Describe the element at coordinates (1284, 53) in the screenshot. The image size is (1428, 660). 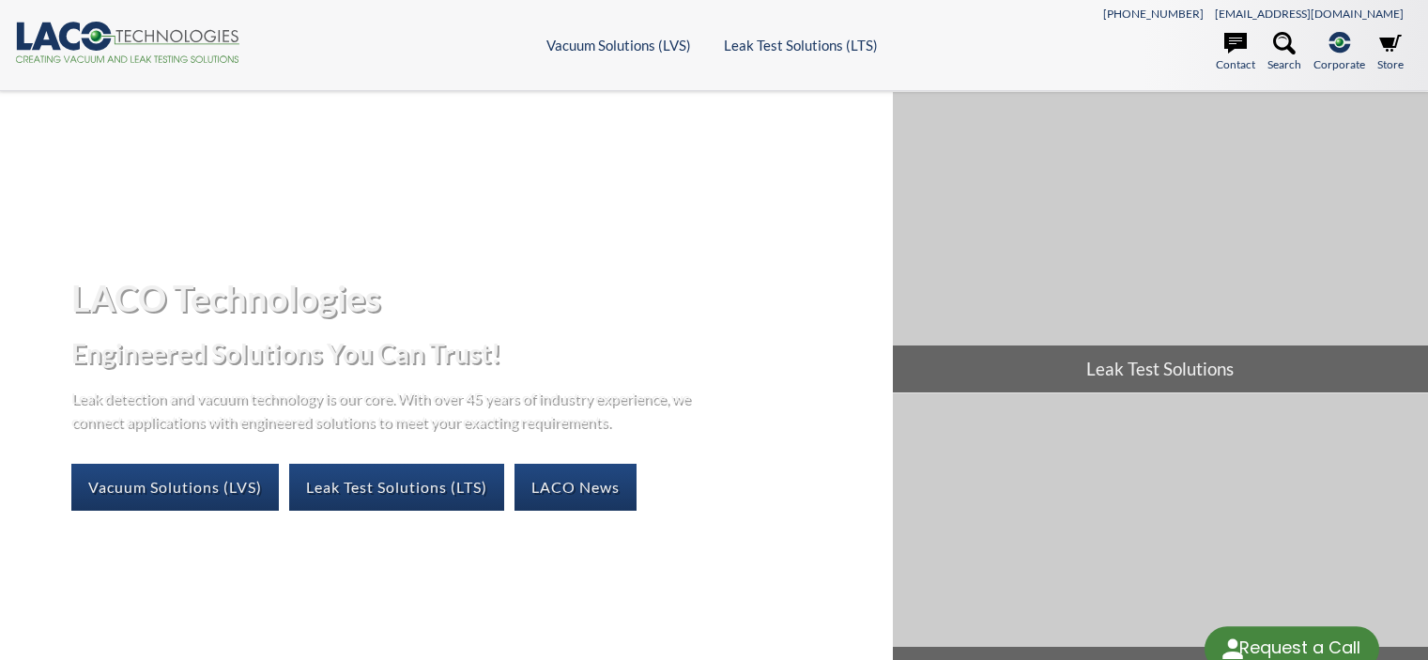
I see `a: Search` at that location.